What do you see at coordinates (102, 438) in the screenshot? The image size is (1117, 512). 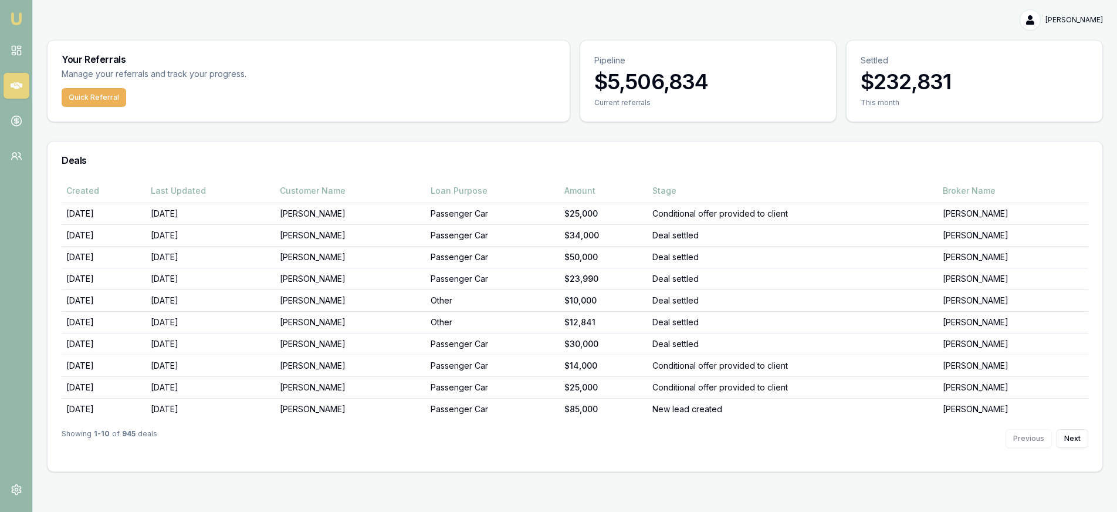 I see `strong: 1 - 10` at bounding box center [102, 438].